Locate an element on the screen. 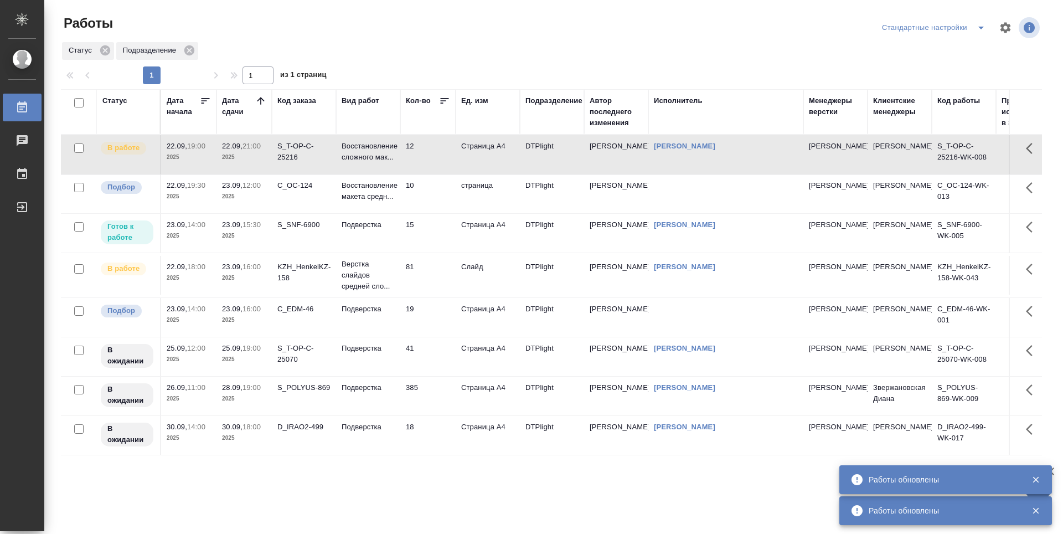 The height and width of the screenshot is (534, 1063). div: Исполнитель может приступить к работе is located at coordinates (127, 232).